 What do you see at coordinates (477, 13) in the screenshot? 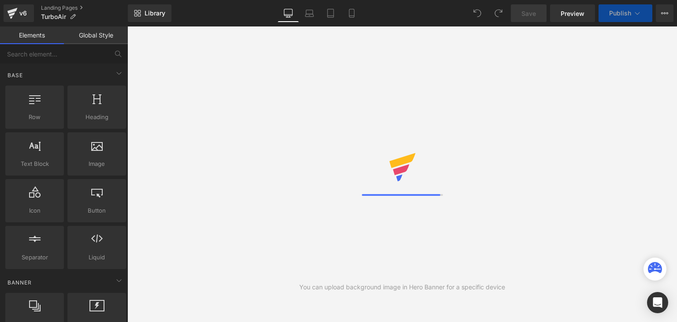
I see `button: Undo` at bounding box center [477, 13].